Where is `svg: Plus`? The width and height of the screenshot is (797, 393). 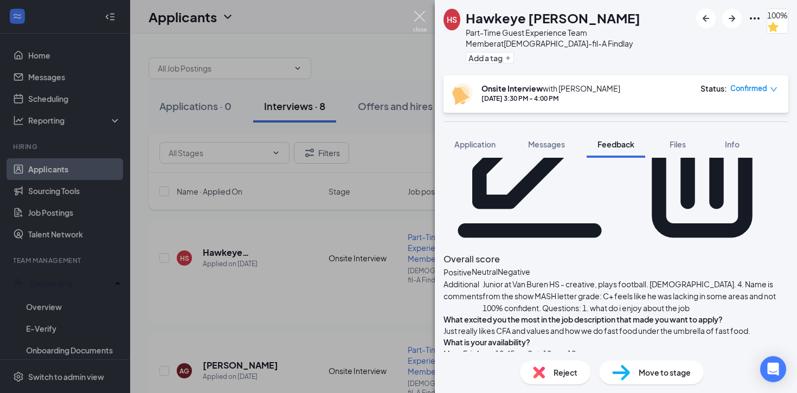 svg: Plus is located at coordinates (508, 58).